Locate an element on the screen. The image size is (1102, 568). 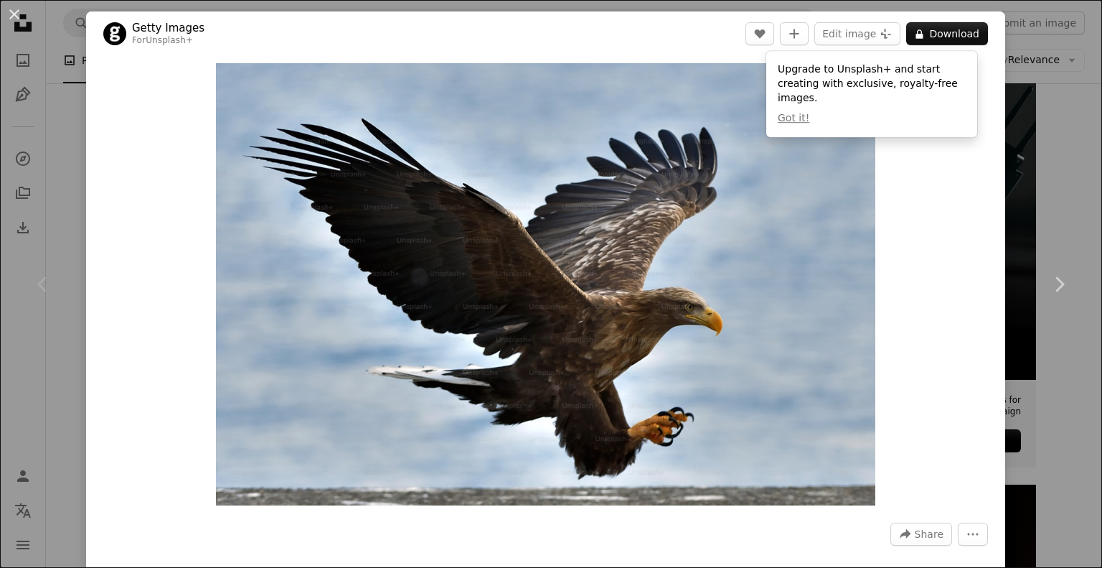
button: Zoom in on this image is located at coordinates (545, 284).